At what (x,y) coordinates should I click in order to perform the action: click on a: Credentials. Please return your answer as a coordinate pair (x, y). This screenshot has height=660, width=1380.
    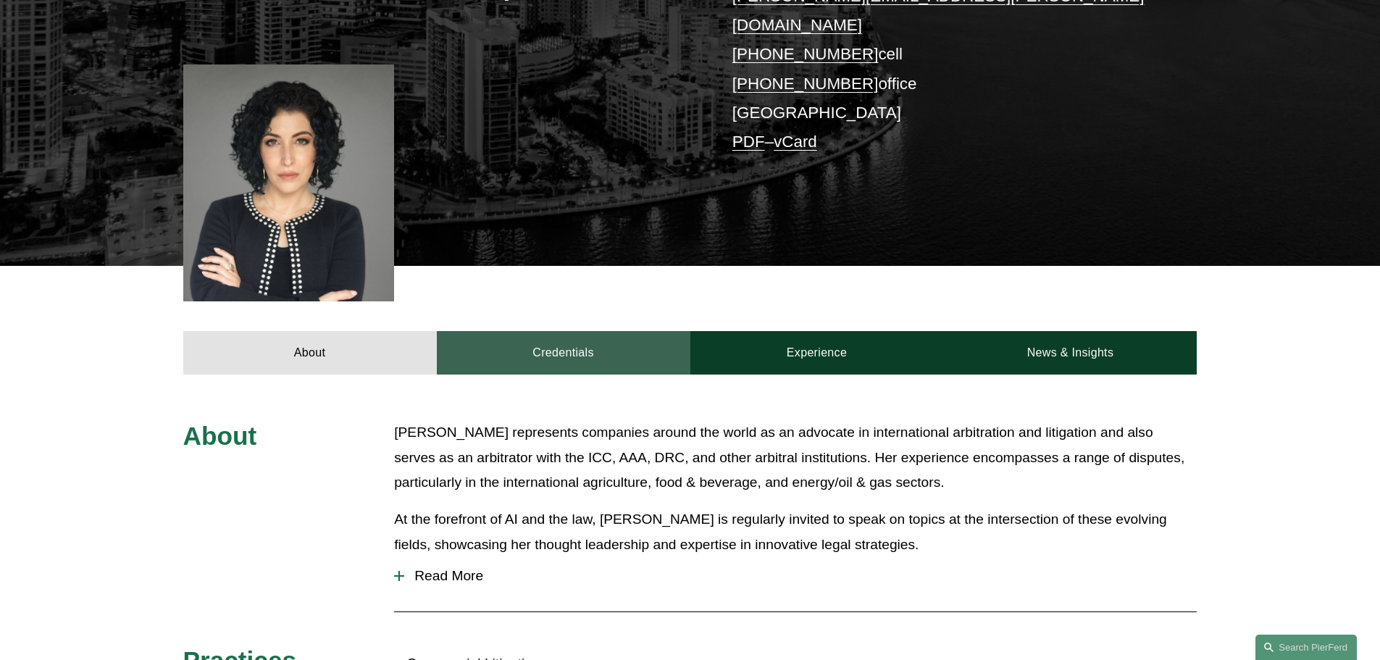
    Looking at the image, I should click on (564, 353).